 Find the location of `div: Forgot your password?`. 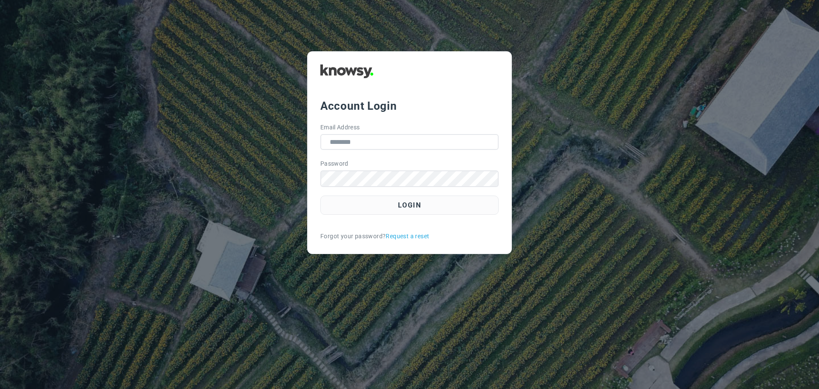

div: Forgot your password? is located at coordinates (410, 236).